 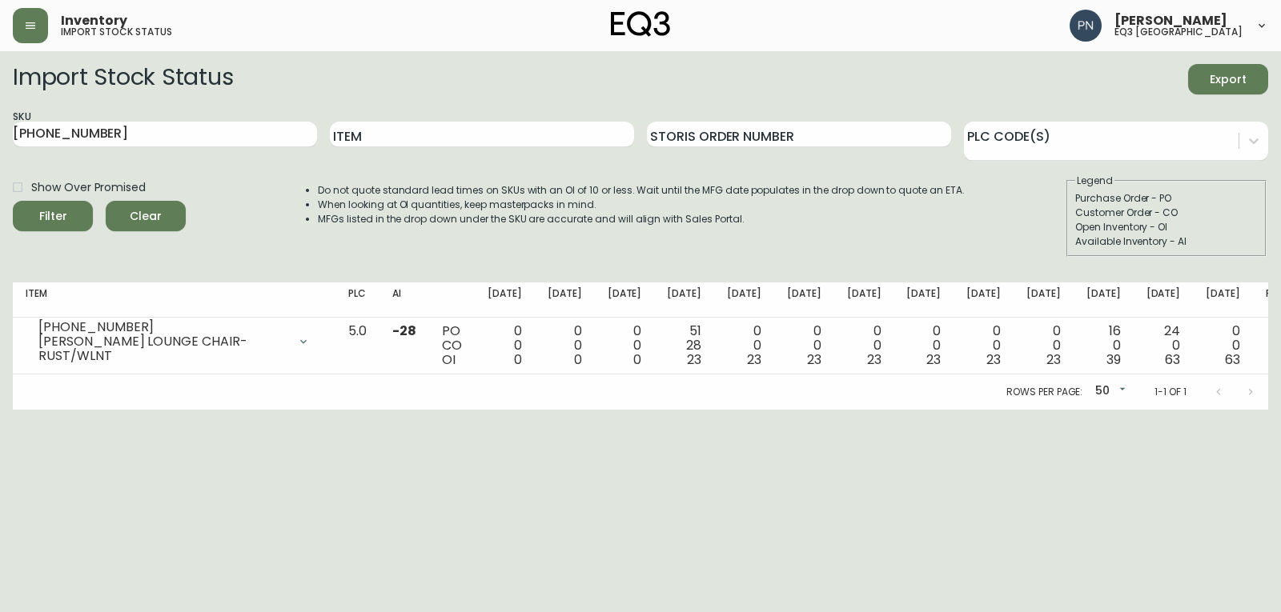 I want to click on th: AI, so click(x=404, y=300).